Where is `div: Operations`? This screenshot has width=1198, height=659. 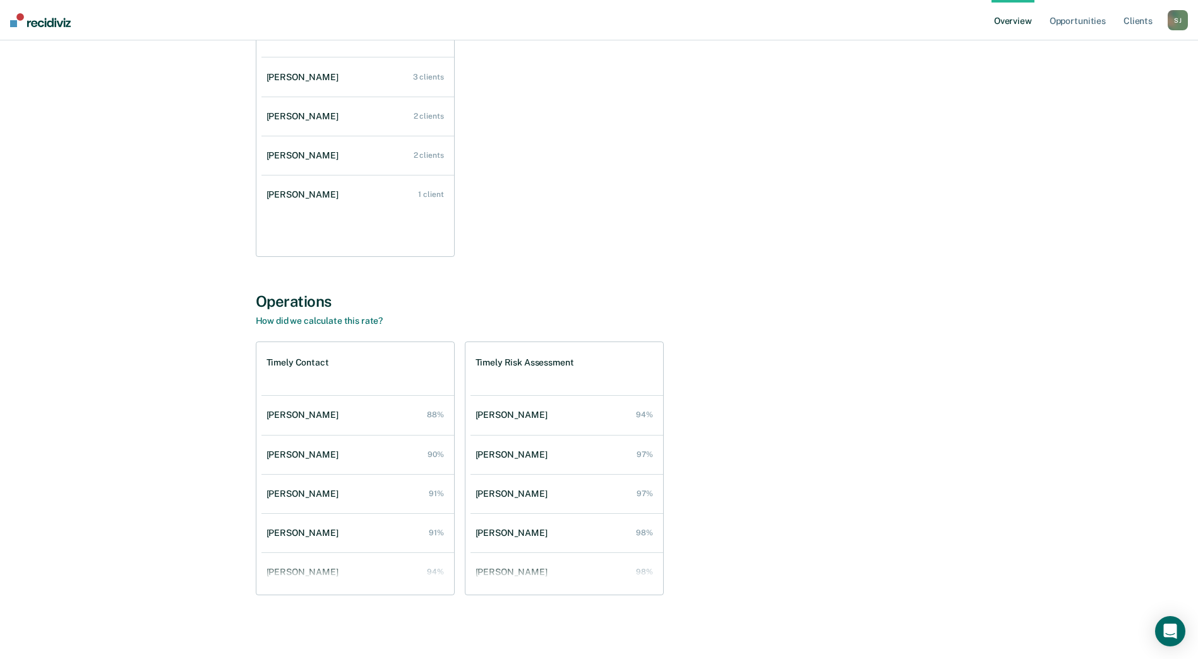
div: Operations is located at coordinates (599, 301).